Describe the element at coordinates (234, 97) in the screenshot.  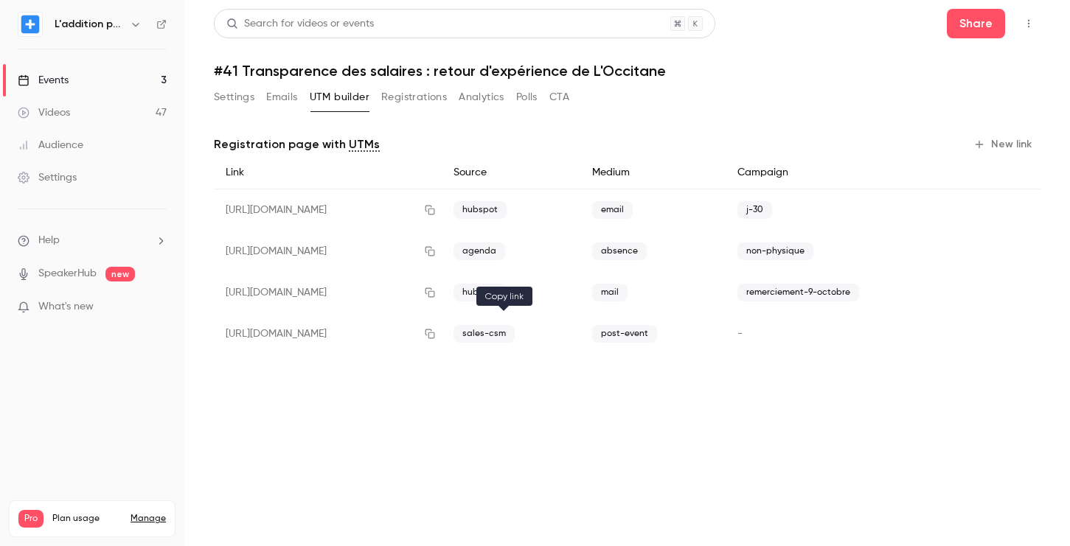
I see `button: Settings` at that location.